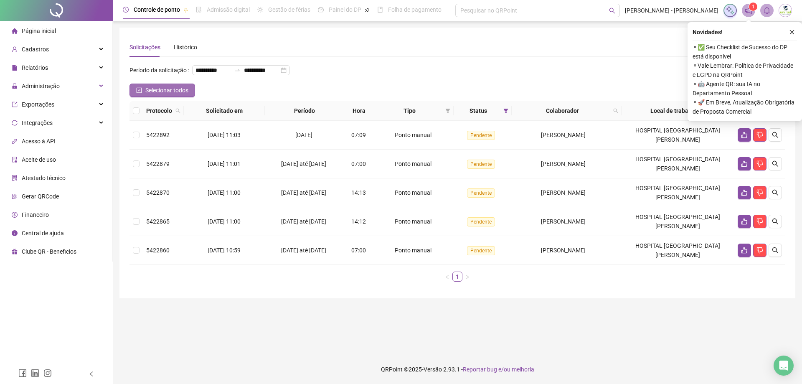 This screenshot has width=802, height=384. I want to click on sup: 1, so click(754, 7).